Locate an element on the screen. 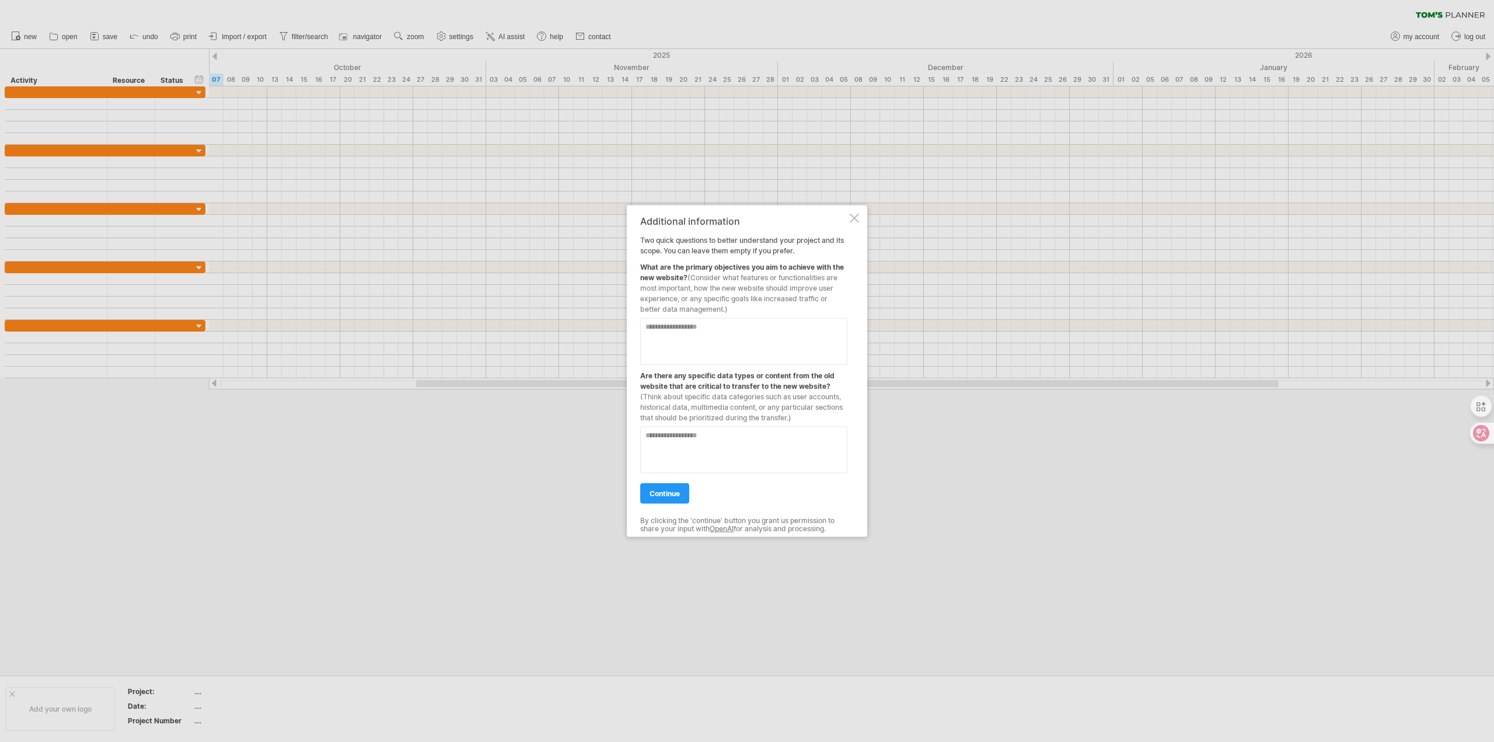 The height and width of the screenshot is (742, 1494). span: (Consider what features or functionalities are most important, how the new website should improve... is located at coordinates (739, 292).